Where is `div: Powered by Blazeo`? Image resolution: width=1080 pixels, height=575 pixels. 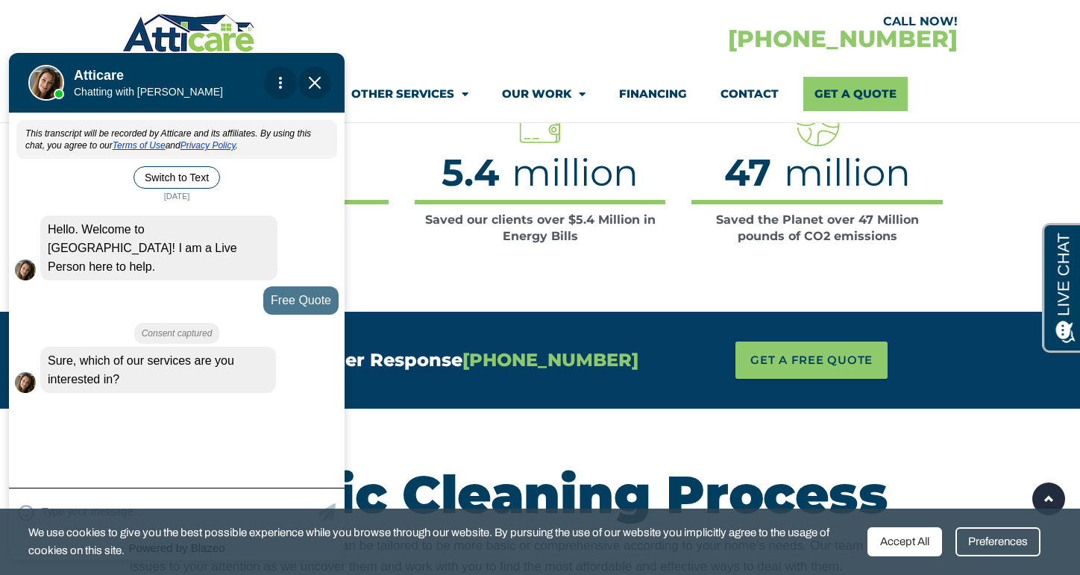 div: Powered by Blazeo is located at coordinates (177, 495).